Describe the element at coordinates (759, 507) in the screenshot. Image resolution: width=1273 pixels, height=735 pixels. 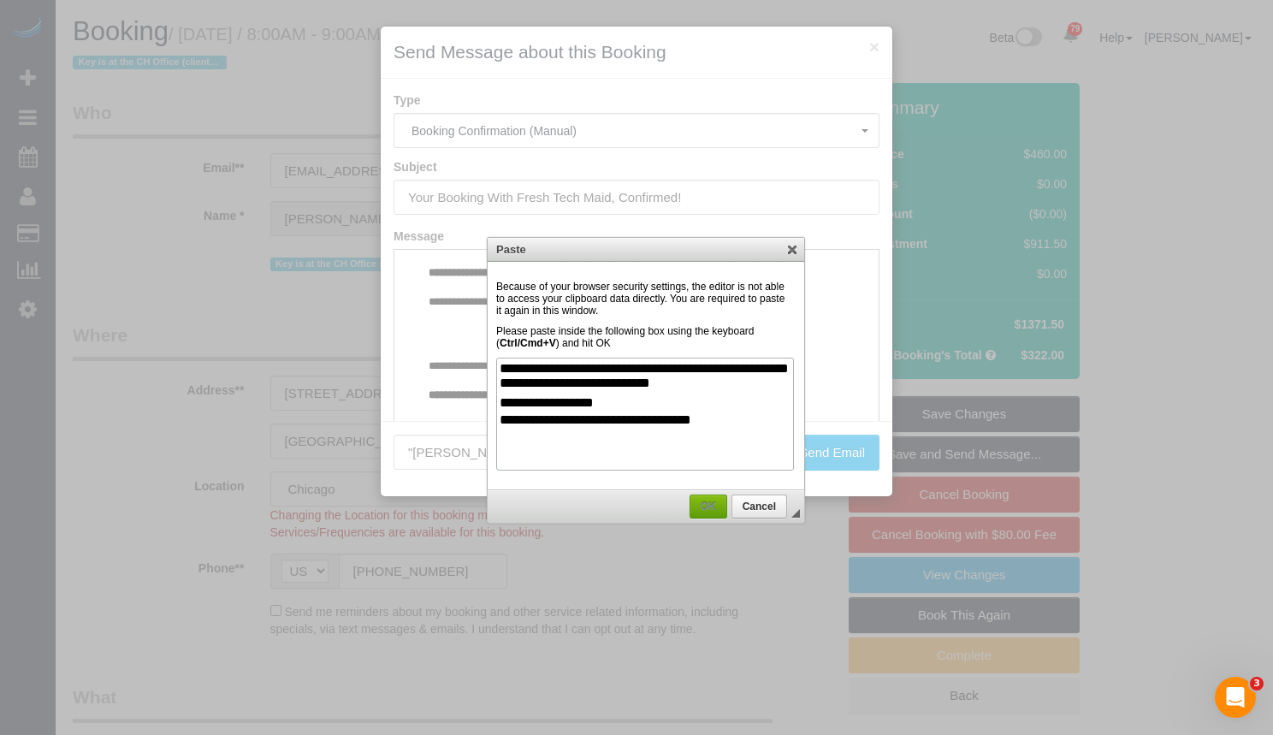
I see `span: Cancel` at that location.